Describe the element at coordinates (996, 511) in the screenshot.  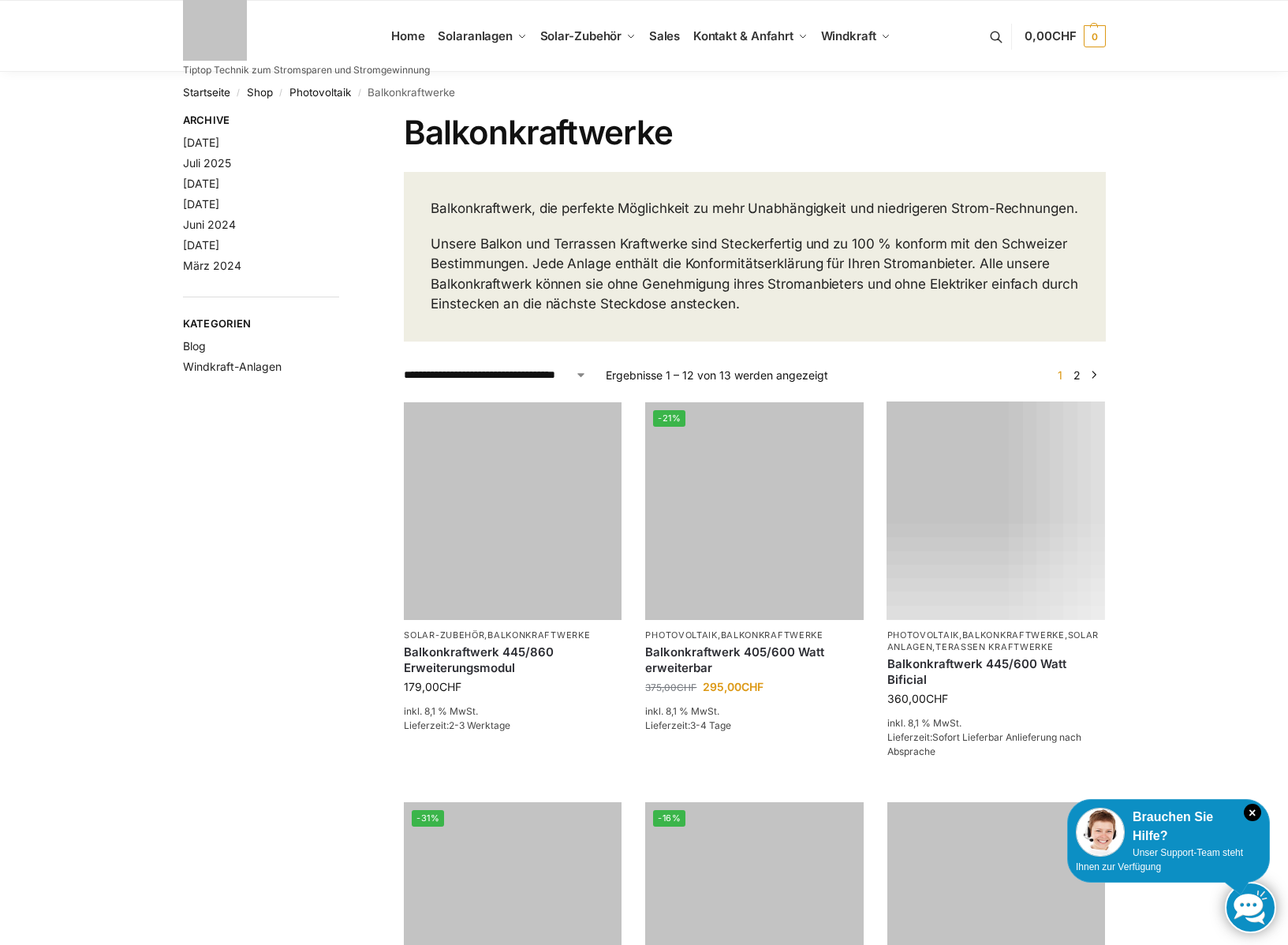
I see `img: Solaranlage für den kleinen Balkon` at that location.